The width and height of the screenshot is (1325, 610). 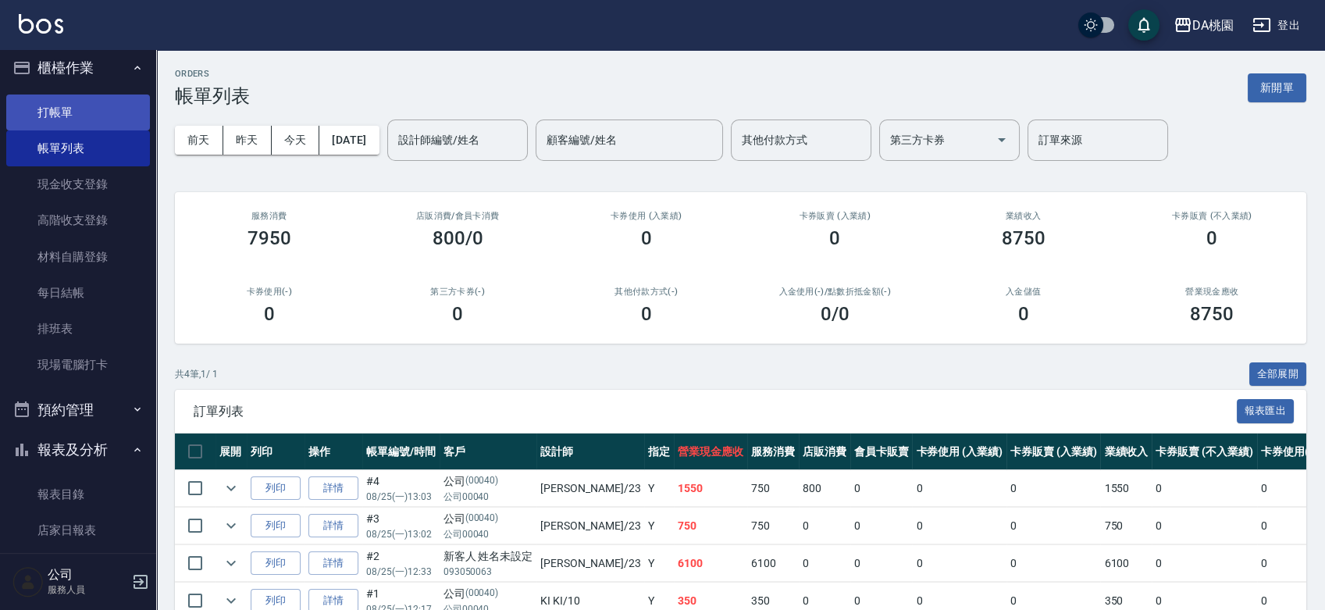 What do you see at coordinates (78, 410) in the screenshot?
I see `button: 預約管理` at bounding box center [78, 410].